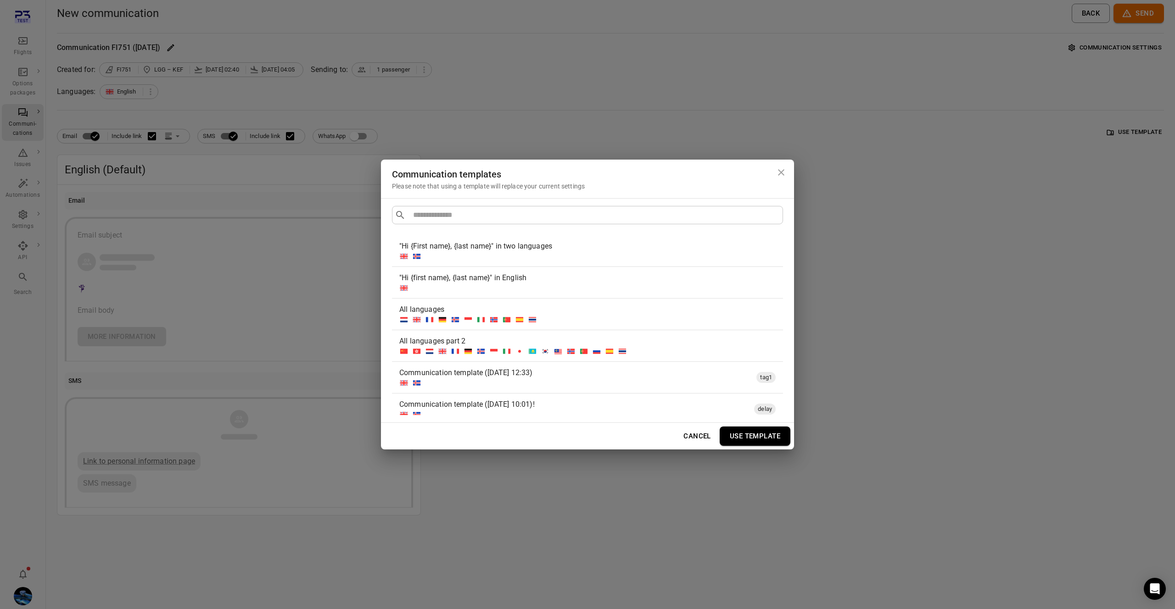 The width and height of the screenshot is (1175, 609). Describe the element at coordinates (587, 174) in the screenshot. I see `div: Communication templates` at that location.